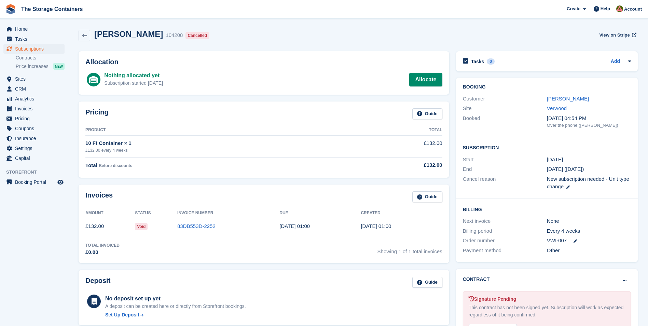 This screenshot has width=648, height=326. What do you see at coordinates (505, 241) in the screenshot?
I see `div: Order number` at bounding box center [505, 241].